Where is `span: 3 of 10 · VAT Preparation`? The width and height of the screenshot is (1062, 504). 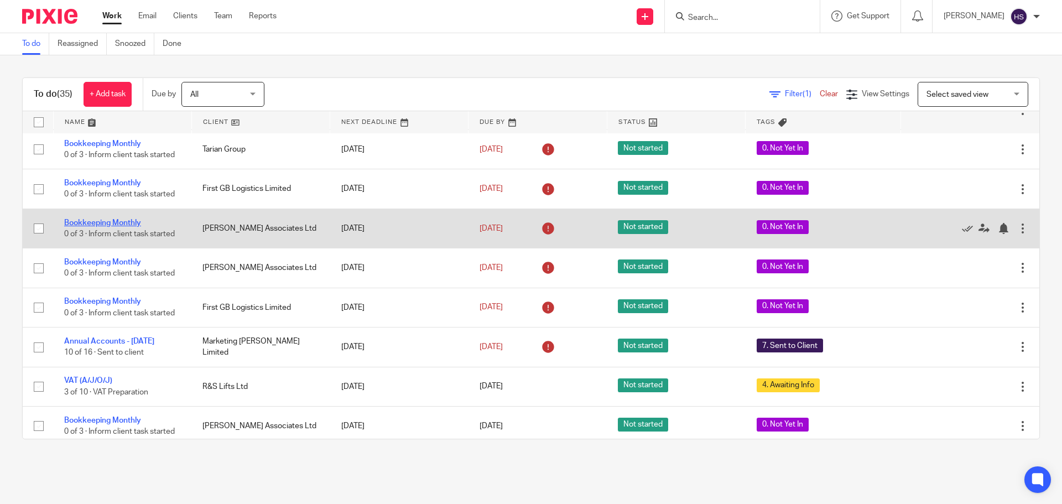 span: 3 of 10 · VAT Preparation is located at coordinates (106, 392).